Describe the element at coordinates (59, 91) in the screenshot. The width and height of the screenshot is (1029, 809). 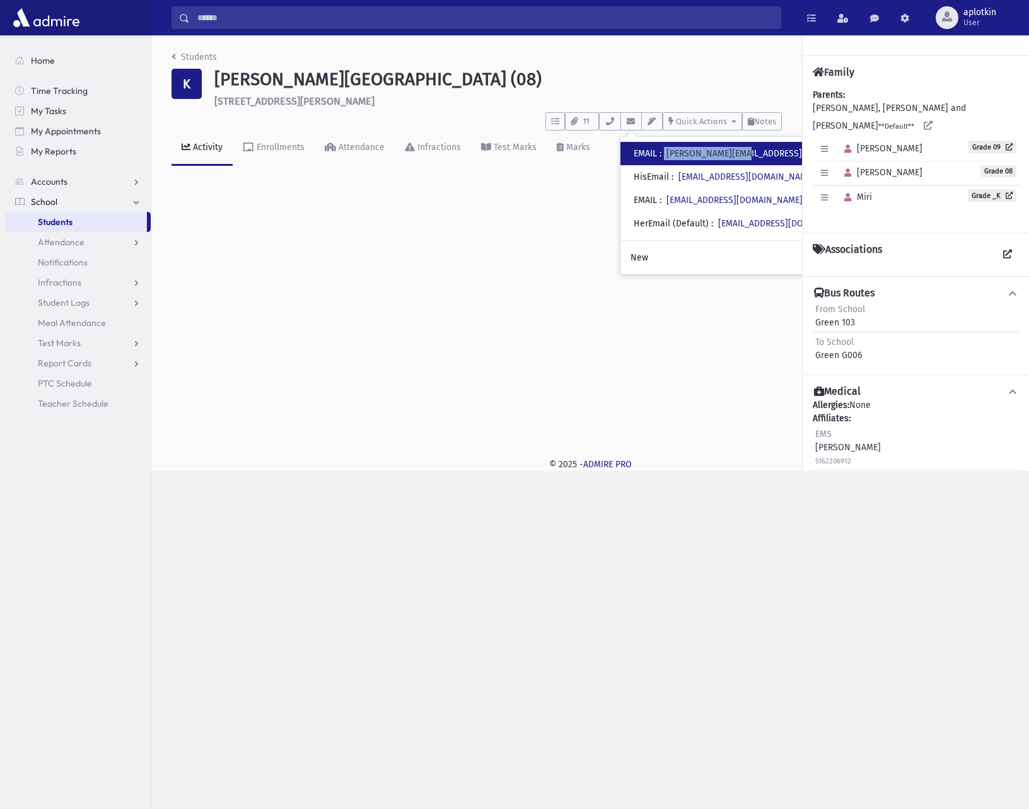
I see `span: Time Tracking` at that location.